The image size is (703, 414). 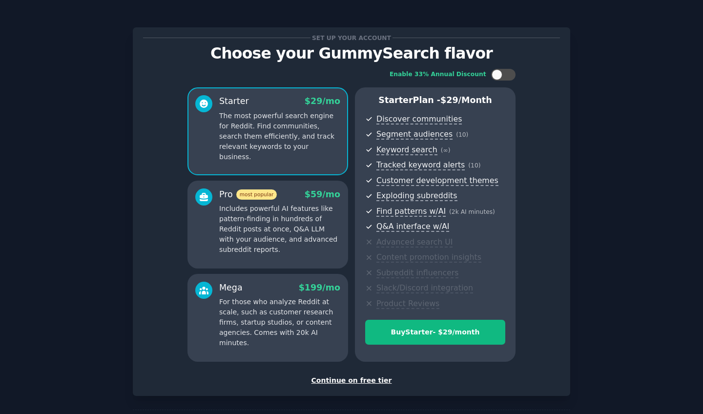 What do you see at coordinates (280, 229) in the screenshot?
I see `p: Includes powerful AI features like pattern-finding in hundreds of Reddit posts at once, Q&A LLM w...` at bounding box center [280, 229].